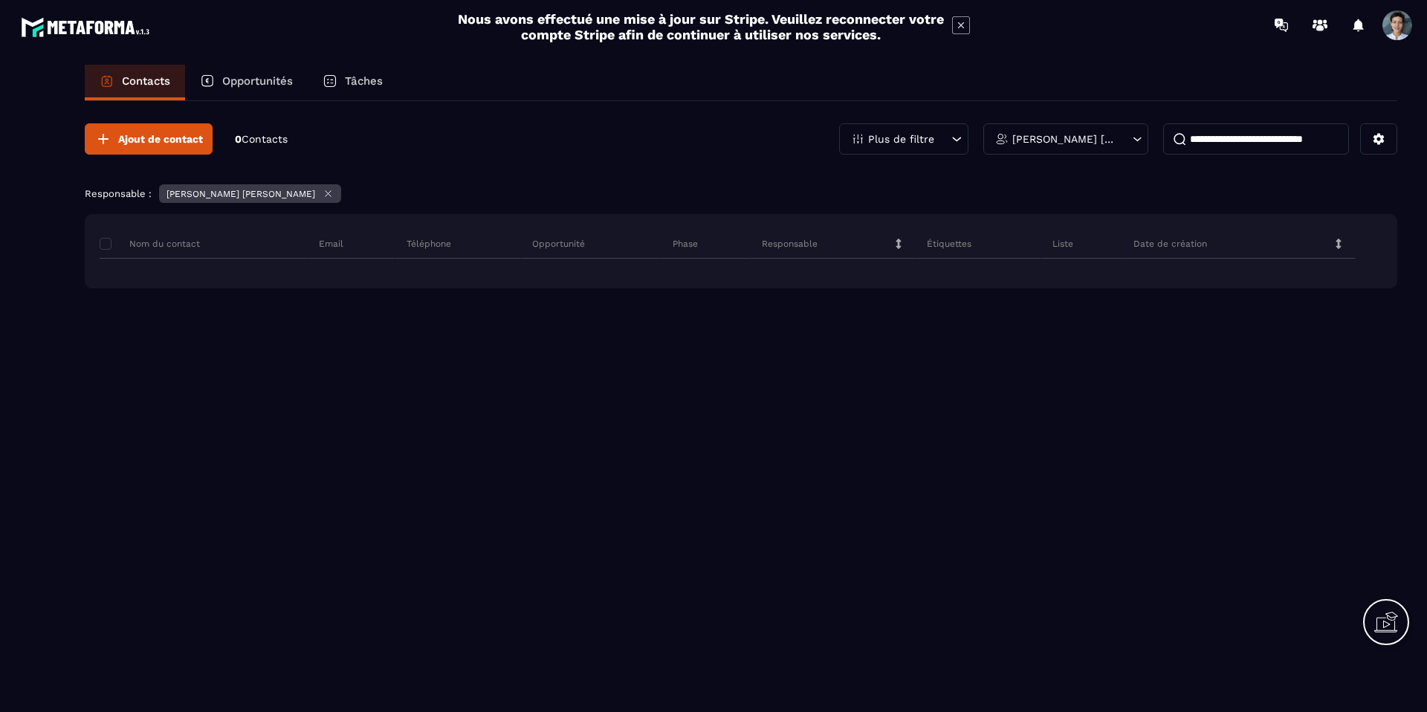 This screenshot has width=1427, height=712. What do you see at coordinates (149, 139) in the screenshot?
I see `button: Ajout de contact` at bounding box center [149, 139].